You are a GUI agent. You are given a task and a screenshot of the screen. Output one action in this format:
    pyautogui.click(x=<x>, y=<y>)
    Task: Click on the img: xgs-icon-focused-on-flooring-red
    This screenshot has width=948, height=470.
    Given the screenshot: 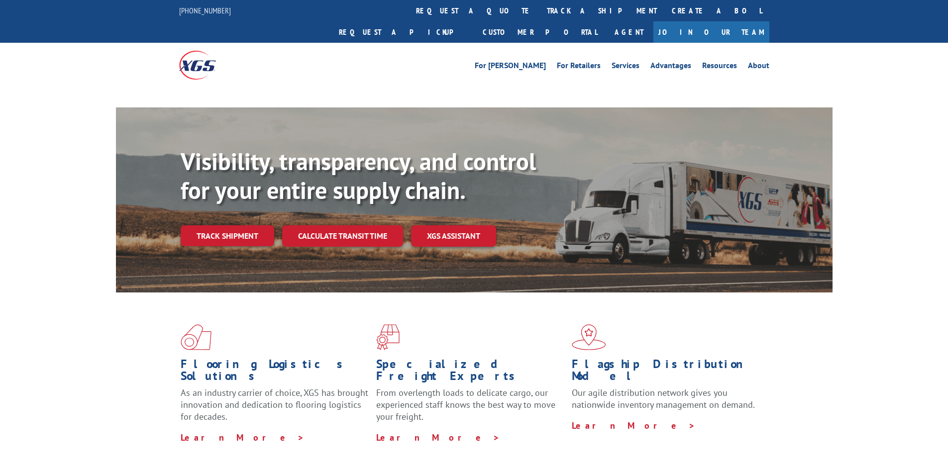 What is the action you would take?
    pyautogui.click(x=388, y=337)
    